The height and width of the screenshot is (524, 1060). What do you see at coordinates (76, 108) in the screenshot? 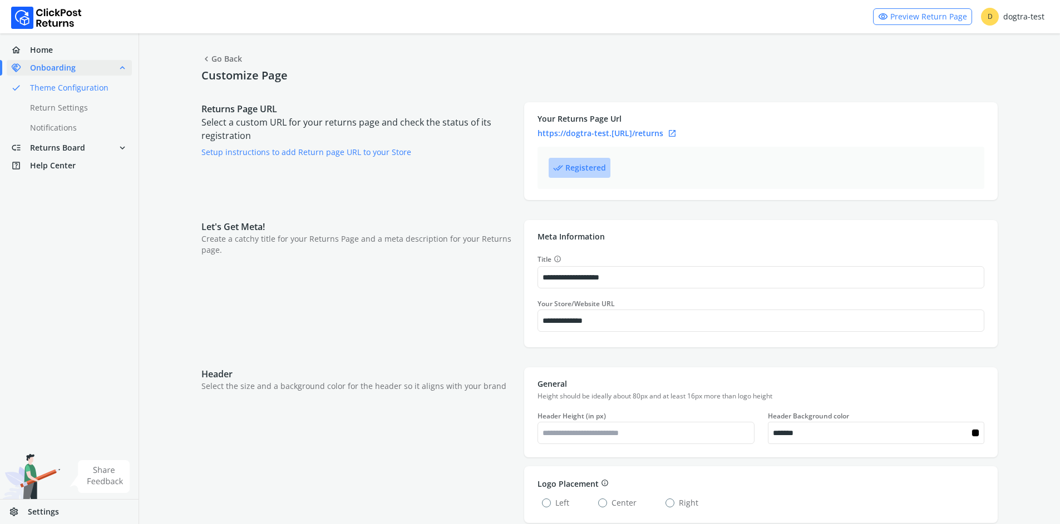
I see `a: Return Settings` at bounding box center [76, 108].